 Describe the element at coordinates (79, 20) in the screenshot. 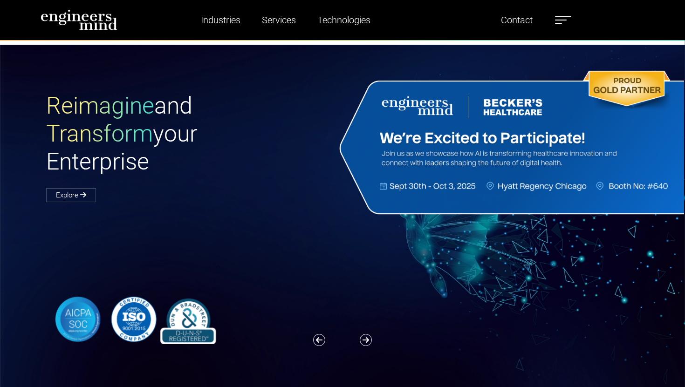

I see `img: logo` at that location.